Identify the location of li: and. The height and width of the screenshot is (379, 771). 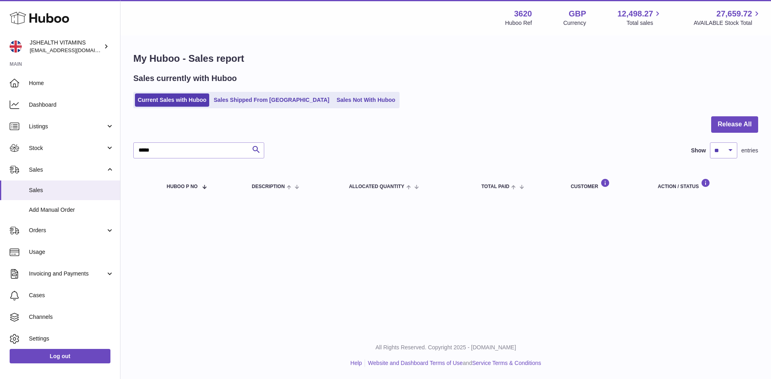
(453, 363).